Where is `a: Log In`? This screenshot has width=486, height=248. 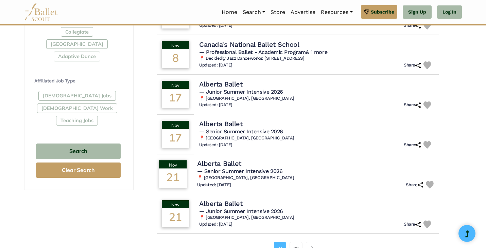
a: Log In is located at coordinates (449, 12).